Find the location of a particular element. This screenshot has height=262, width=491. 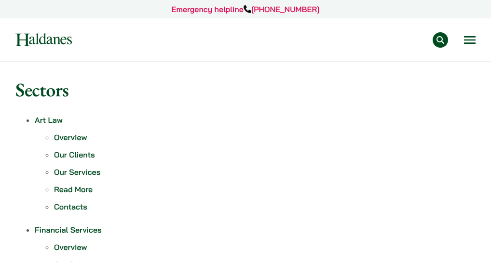

a: Our Services is located at coordinates (77, 172).